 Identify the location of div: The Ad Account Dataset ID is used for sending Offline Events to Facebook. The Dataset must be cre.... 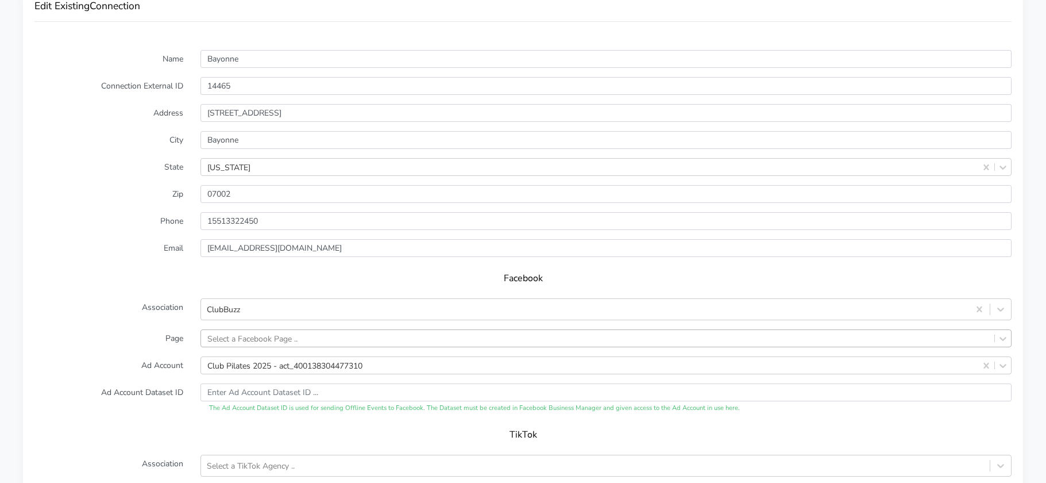
(606, 408).